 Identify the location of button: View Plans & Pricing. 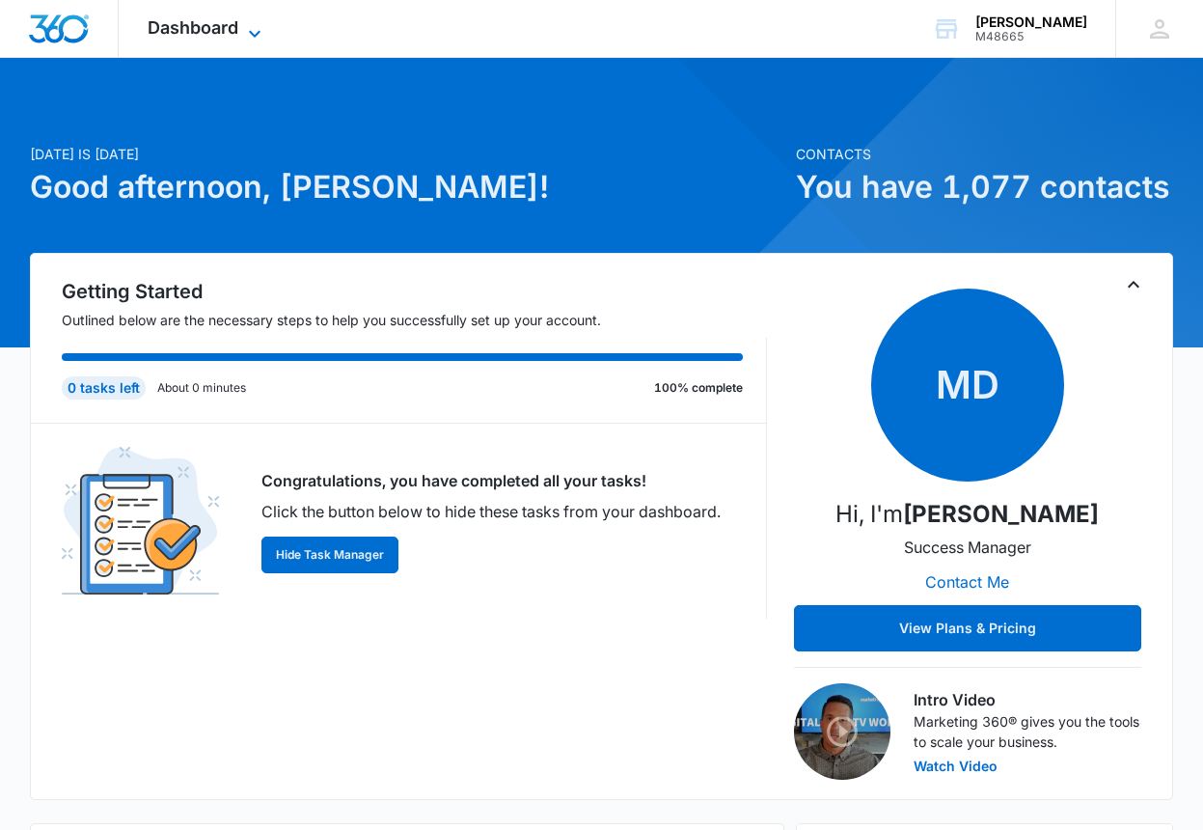
(968, 628).